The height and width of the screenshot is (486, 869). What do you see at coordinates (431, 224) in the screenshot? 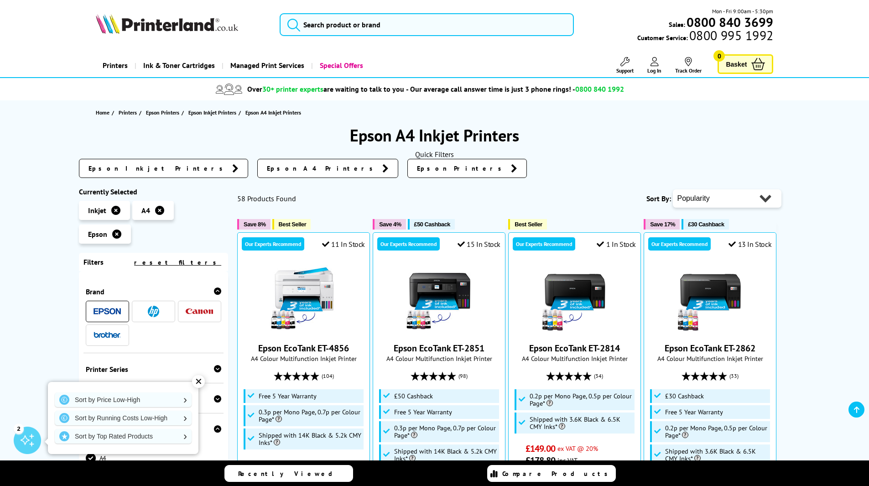
I see `button: £50 Cashback` at bounding box center [431, 224].